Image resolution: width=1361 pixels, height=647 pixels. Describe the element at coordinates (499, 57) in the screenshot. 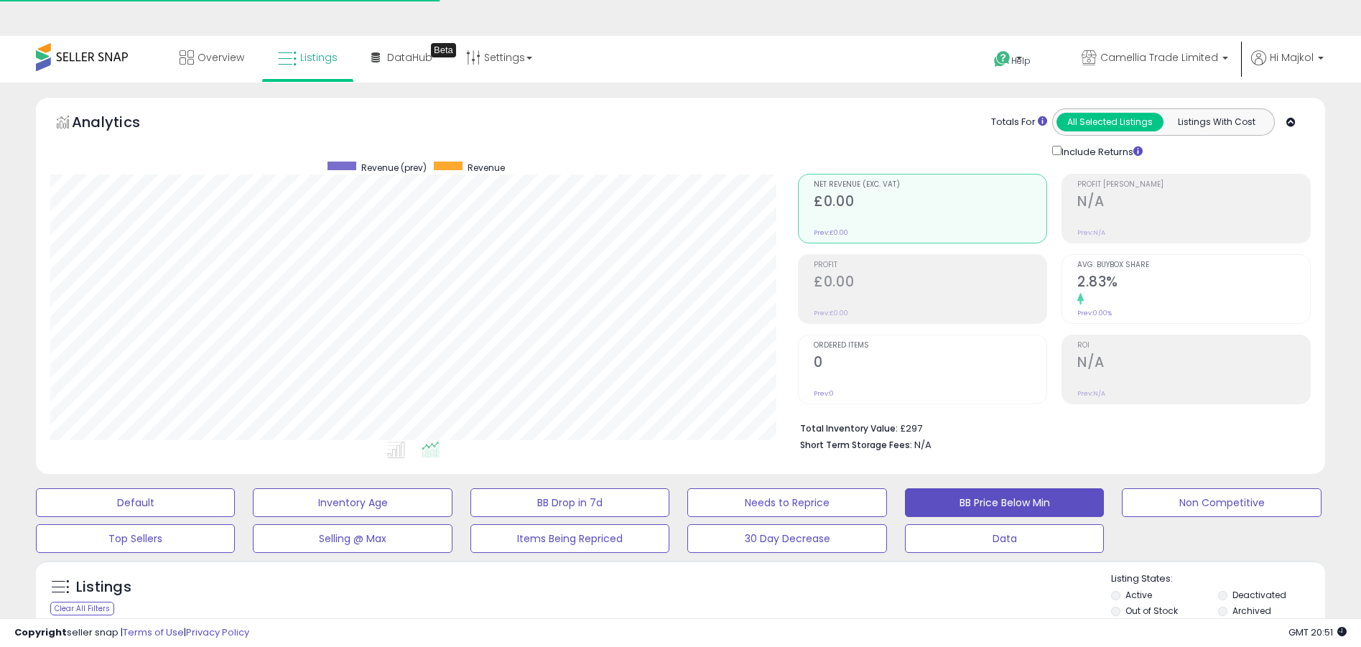

I see `a: Settings` at that location.